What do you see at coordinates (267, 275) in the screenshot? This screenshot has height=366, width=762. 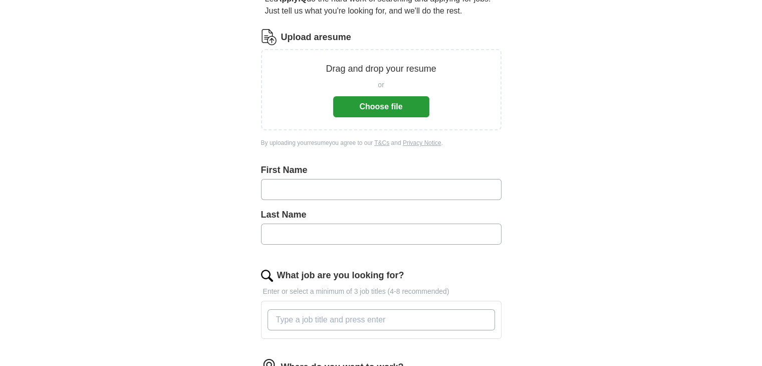 I see `img: search.png` at bounding box center [267, 275].